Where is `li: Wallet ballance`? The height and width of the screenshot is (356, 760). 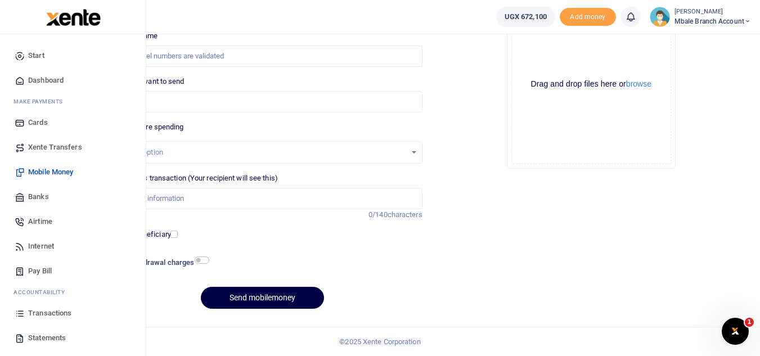
li: Wallet ballance is located at coordinates (526, 17).